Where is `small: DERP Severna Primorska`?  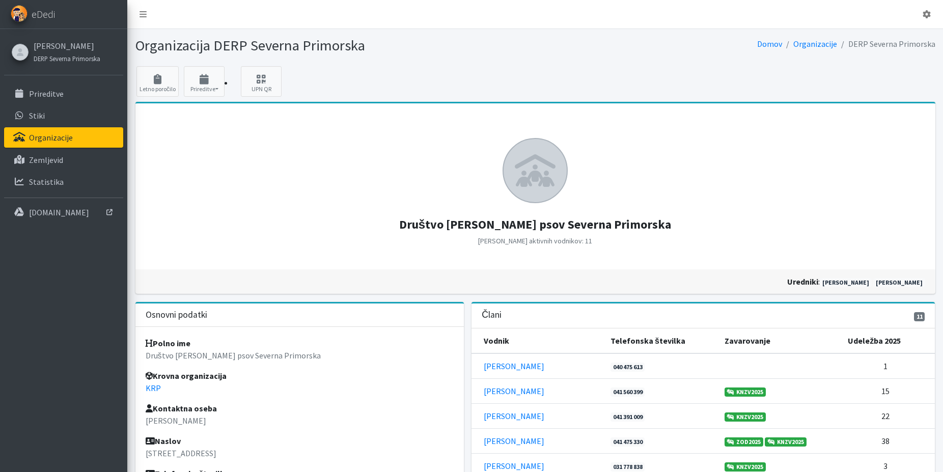 small: DERP Severna Primorska is located at coordinates (67, 59).